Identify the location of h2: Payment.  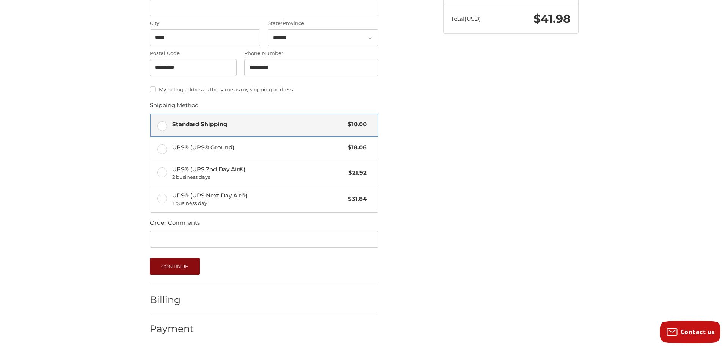
(172, 329).